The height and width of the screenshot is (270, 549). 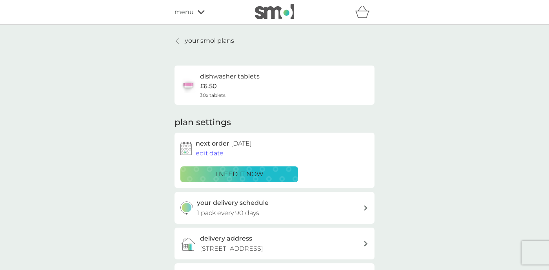 What do you see at coordinates (184, 12) in the screenshot?
I see `span: menu` at bounding box center [184, 12].